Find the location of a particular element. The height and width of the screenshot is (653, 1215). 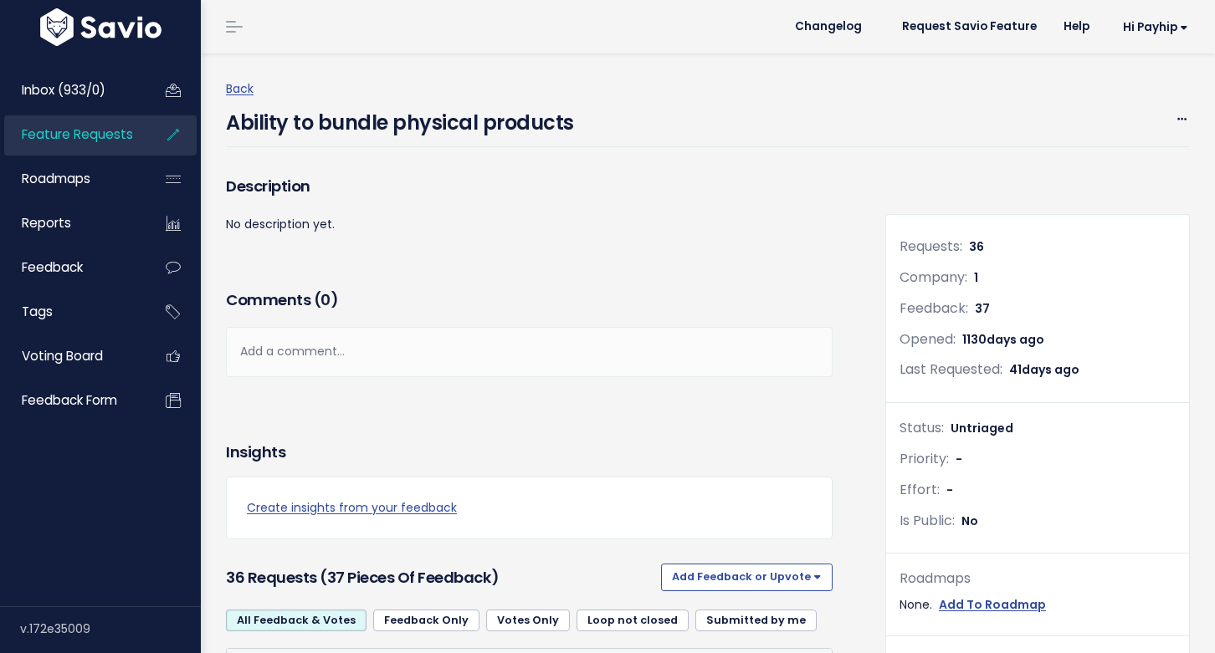

a: Add To Roadmap is located at coordinates (992, 605).